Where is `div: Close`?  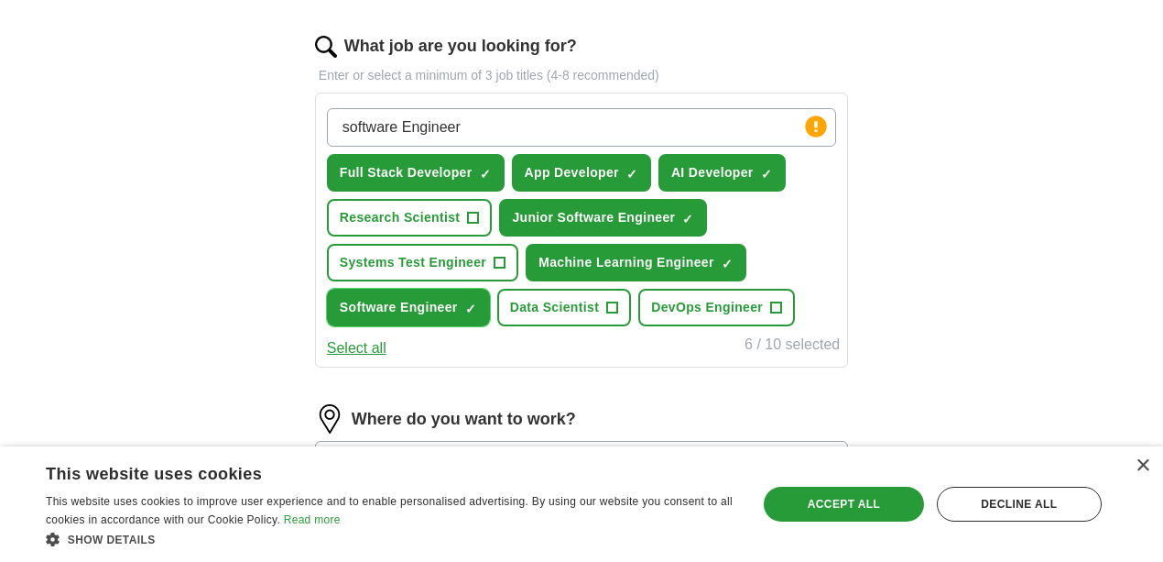 div: Close is located at coordinates (1142, 465).